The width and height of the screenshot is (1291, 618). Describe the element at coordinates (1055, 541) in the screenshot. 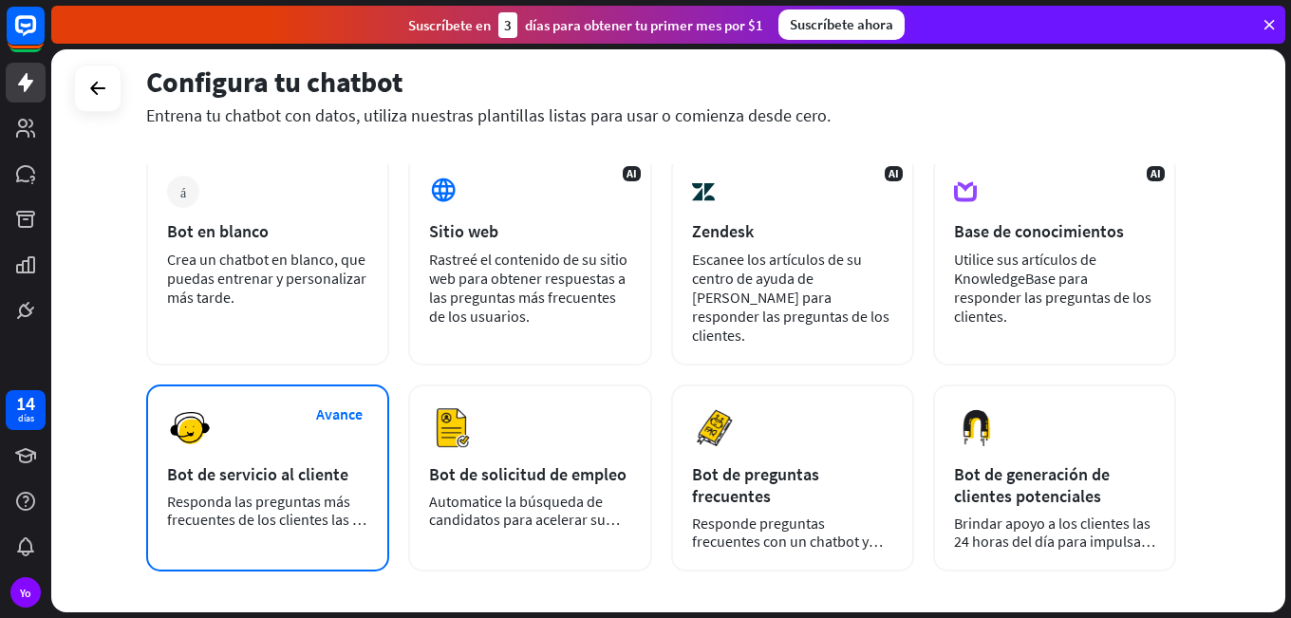

I see `font: Brindar apoyo a los clientes las 24 horas del día para impulsar las ventas.` at that location.